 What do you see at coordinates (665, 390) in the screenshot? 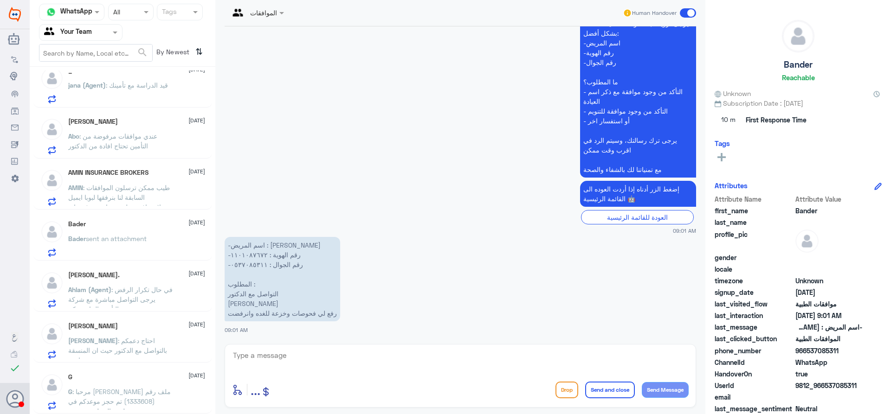
I see `button: Send Message` at bounding box center [665, 390].